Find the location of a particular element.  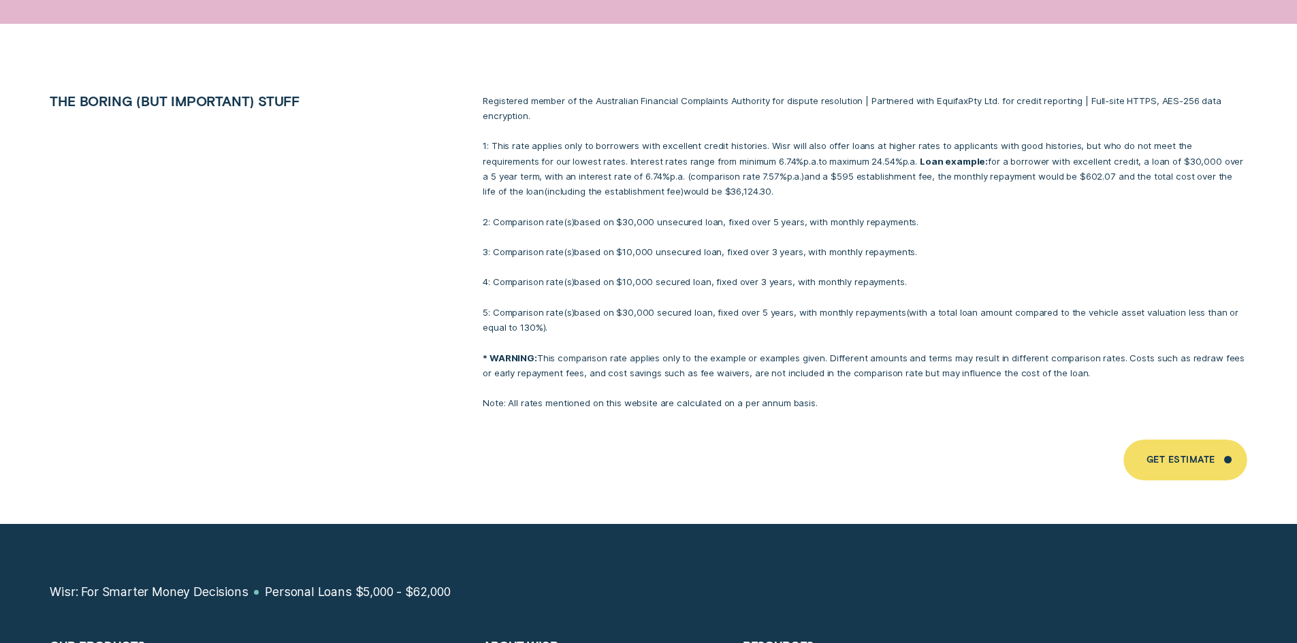

p: 1: This rate applies only to borrowers with excellent credit histories. Wisr will also offer loan... is located at coordinates (865, 168).